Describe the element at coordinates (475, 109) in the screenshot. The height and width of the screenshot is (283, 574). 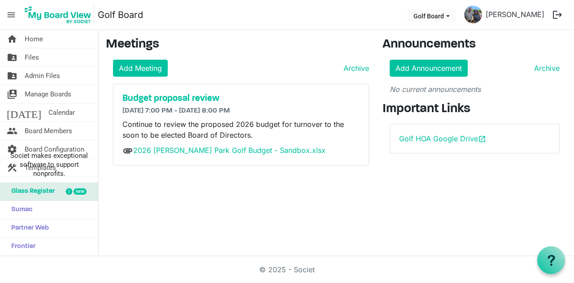
I see `h3: Important Links` at that location.